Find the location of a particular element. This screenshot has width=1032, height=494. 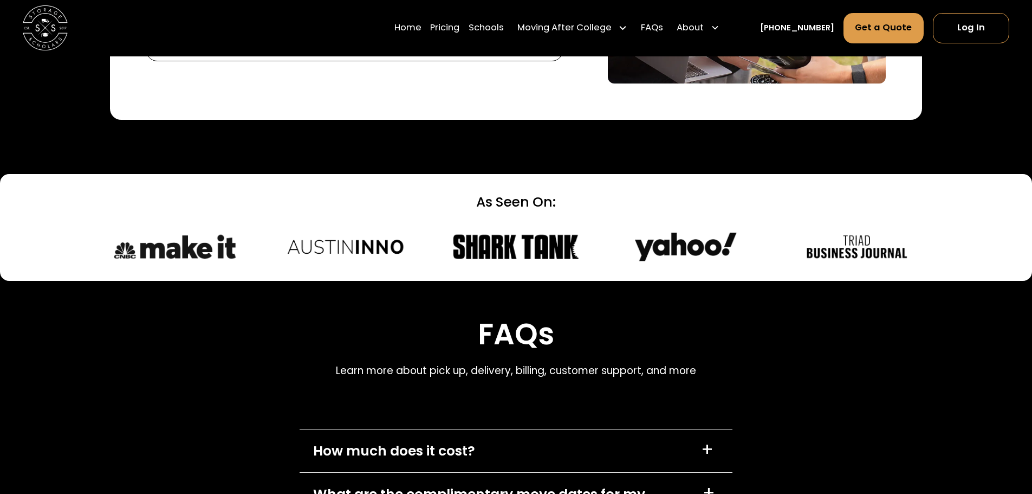

img: Storage Scholars main logo is located at coordinates (45, 28).